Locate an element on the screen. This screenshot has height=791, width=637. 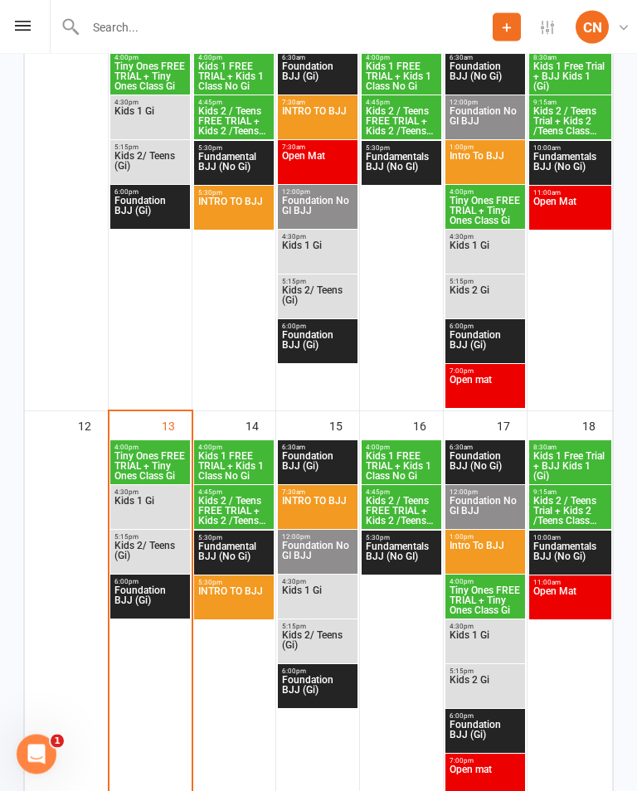
span: Fundamentals BJJ (No Gi) is located at coordinates (569, 557).